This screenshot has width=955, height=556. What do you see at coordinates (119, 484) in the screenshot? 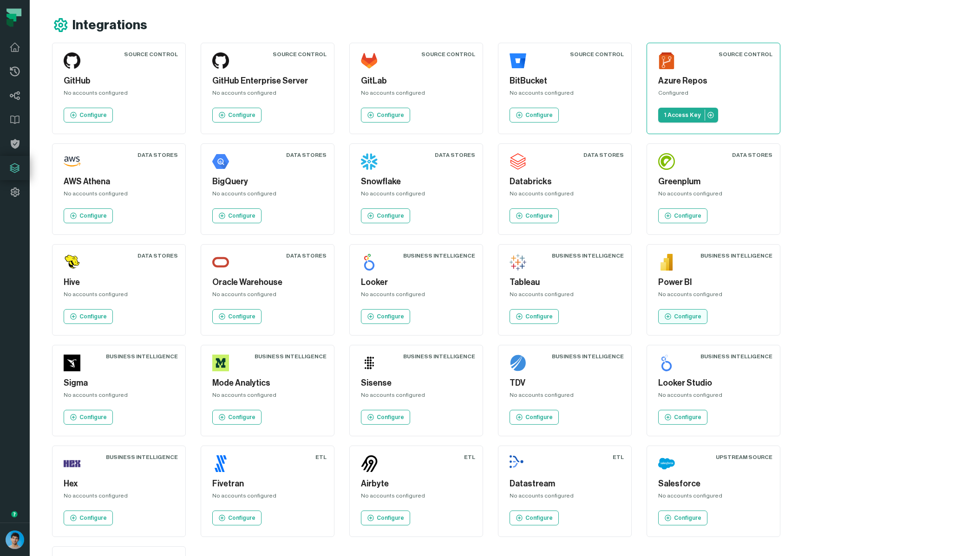
I see `h5: Hex` at bounding box center [119, 484].